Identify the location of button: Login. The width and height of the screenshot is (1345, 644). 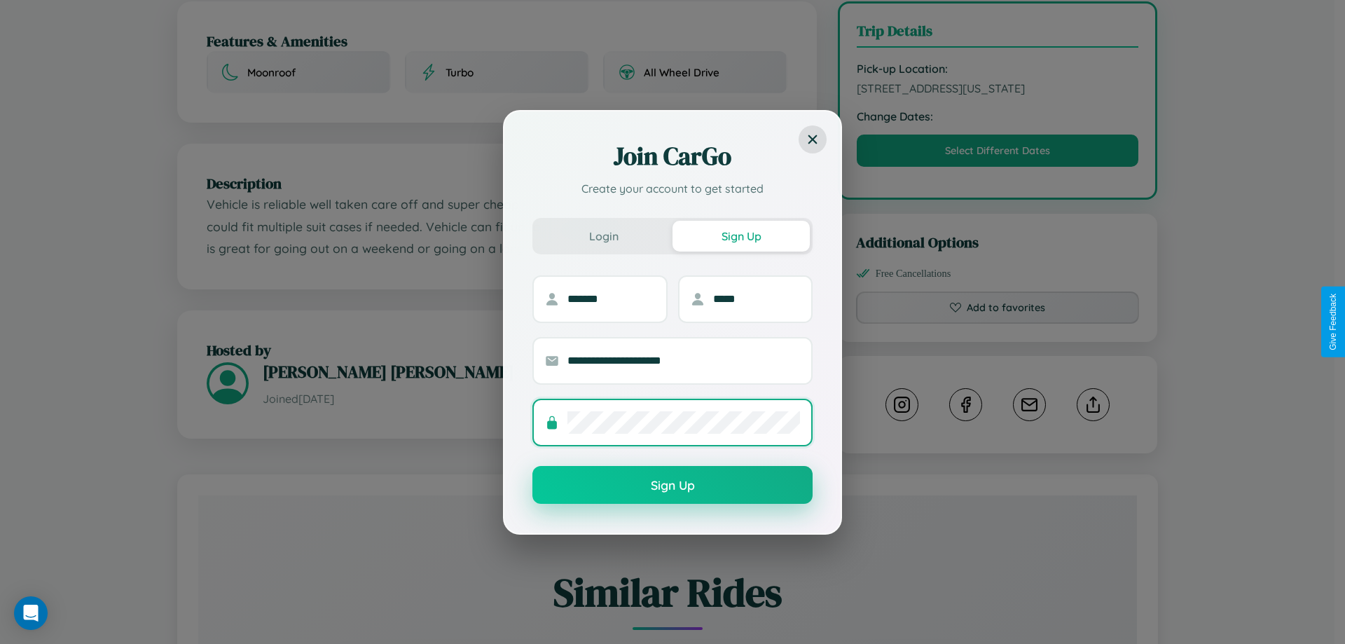
(604, 236).